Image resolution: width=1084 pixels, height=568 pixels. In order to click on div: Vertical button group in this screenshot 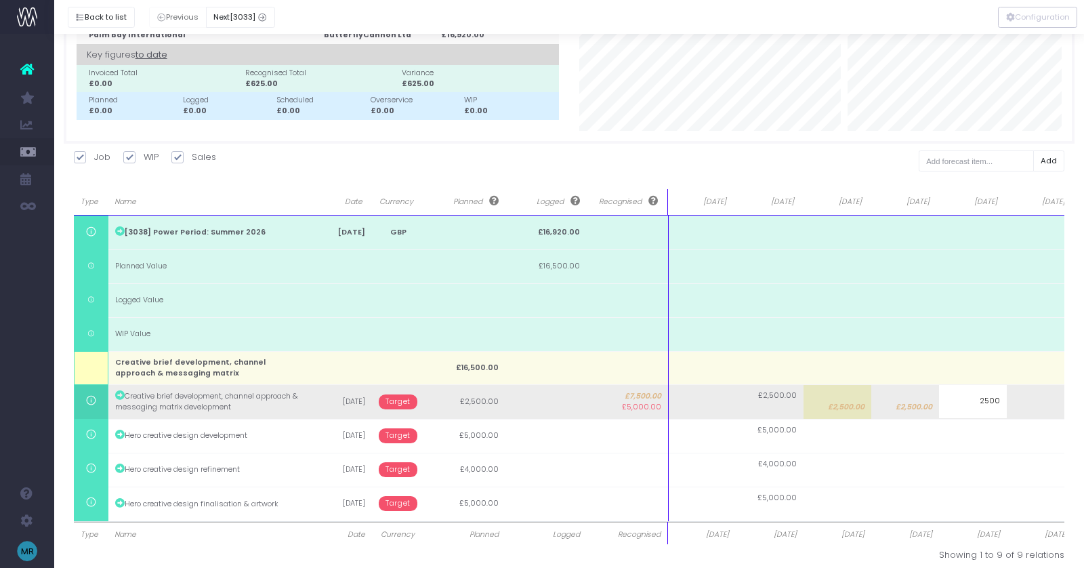, I will do `click(1037, 17)`.